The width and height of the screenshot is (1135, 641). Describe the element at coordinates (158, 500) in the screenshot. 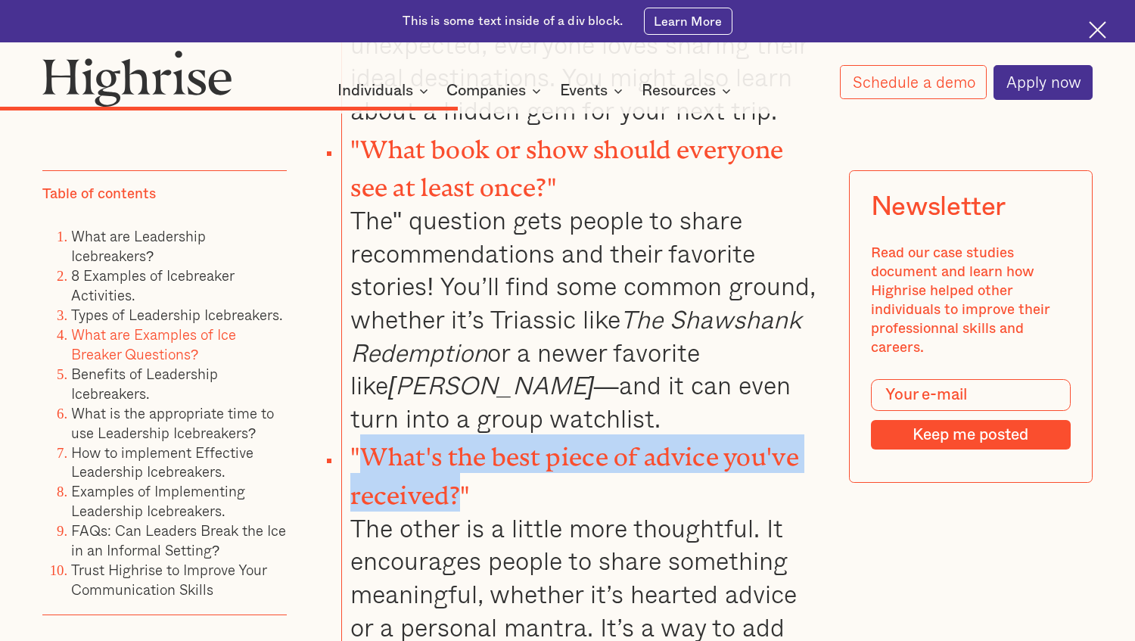

I see `a: Examples of Implementing Leadership Icebreakers.` at that location.